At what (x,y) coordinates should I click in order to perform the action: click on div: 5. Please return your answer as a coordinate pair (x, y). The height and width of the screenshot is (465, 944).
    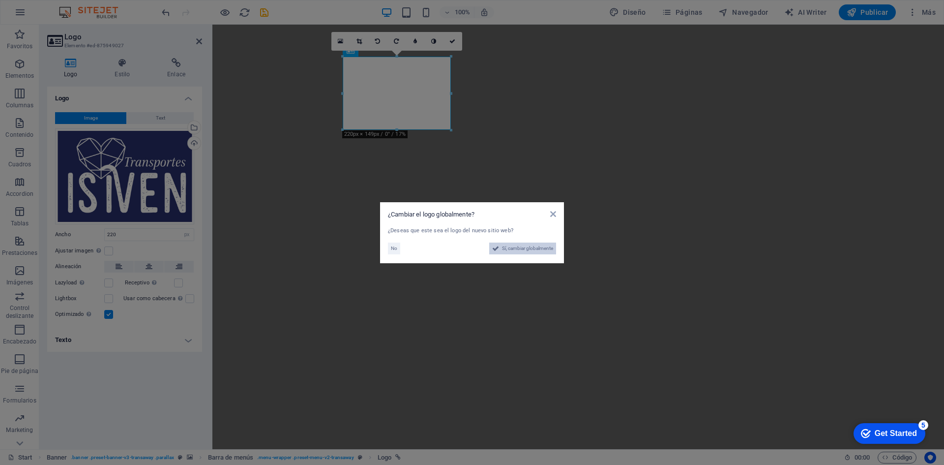
    Looking at the image, I should click on (78, 7).